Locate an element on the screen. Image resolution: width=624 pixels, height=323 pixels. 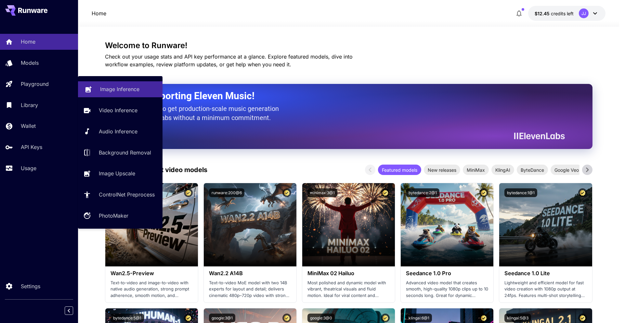
p: Playground is located at coordinates (35, 84).